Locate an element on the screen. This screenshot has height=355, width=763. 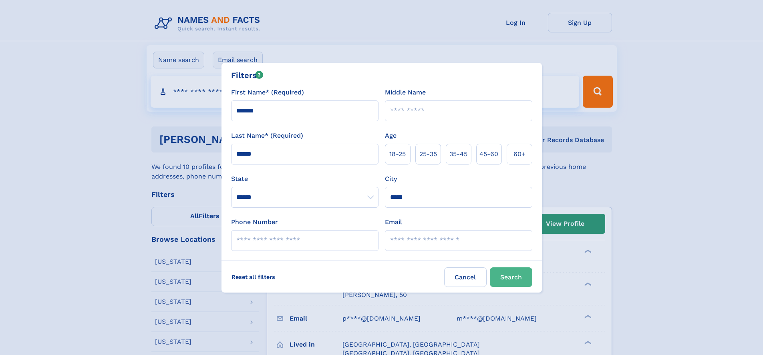
label: Phone Number is located at coordinates (254, 222).